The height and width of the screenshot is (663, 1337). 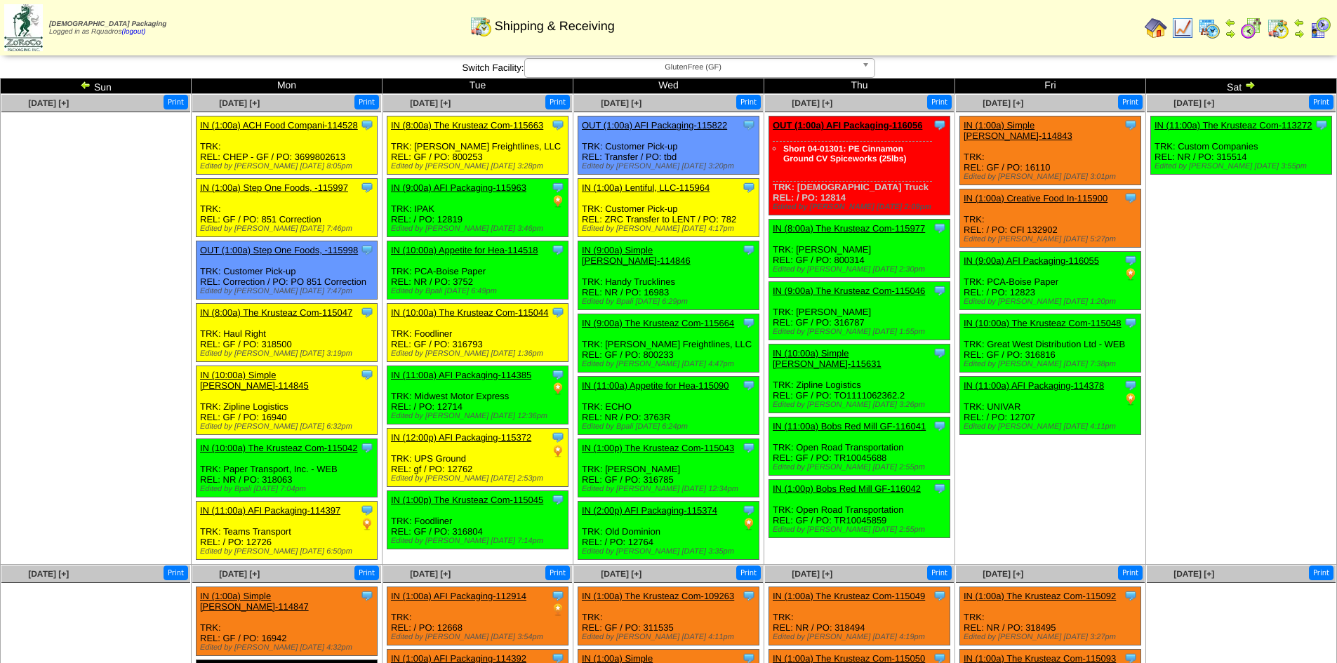 What do you see at coordinates (133, 32) in the screenshot?
I see `a: (logout)` at bounding box center [133, 32].